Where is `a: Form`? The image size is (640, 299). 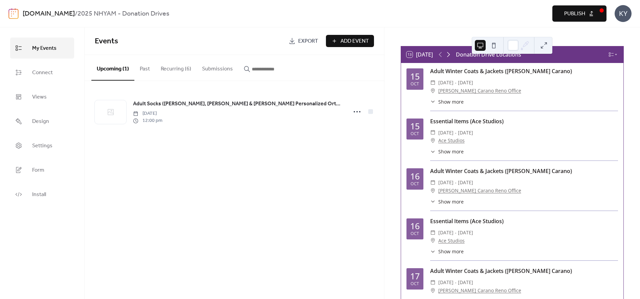 a: Form is located at coordinates (42, 170).